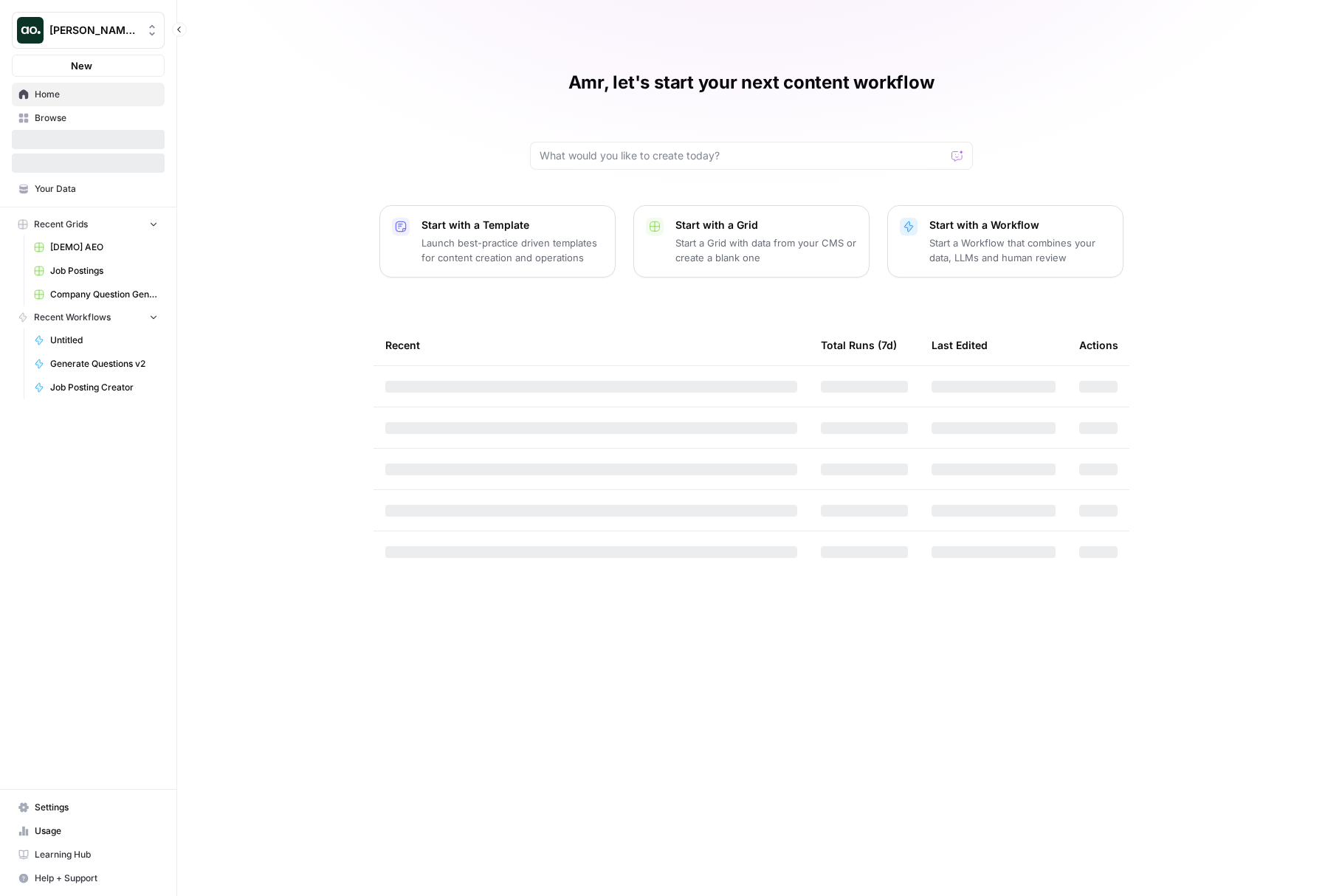 The height and width of the screenshot is (896, 1325). What do you see at coordinates (96, 271) in the screenshot?
I see `a: Job Postings` at bounding box center [96, 271].